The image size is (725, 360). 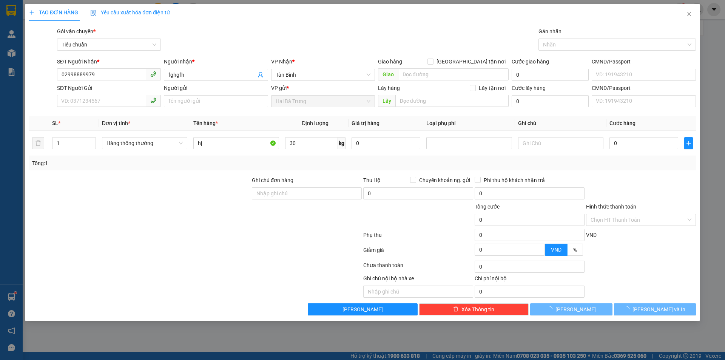 I want to click on span: kg, so click(x=342, y=143).